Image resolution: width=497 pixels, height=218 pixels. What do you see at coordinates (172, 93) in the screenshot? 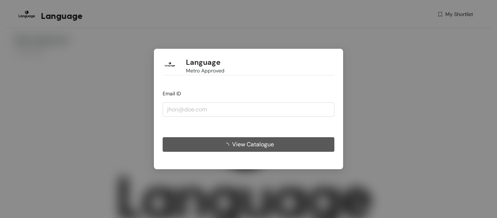
I see `span: Email ID` at bounding box center [172, 93].